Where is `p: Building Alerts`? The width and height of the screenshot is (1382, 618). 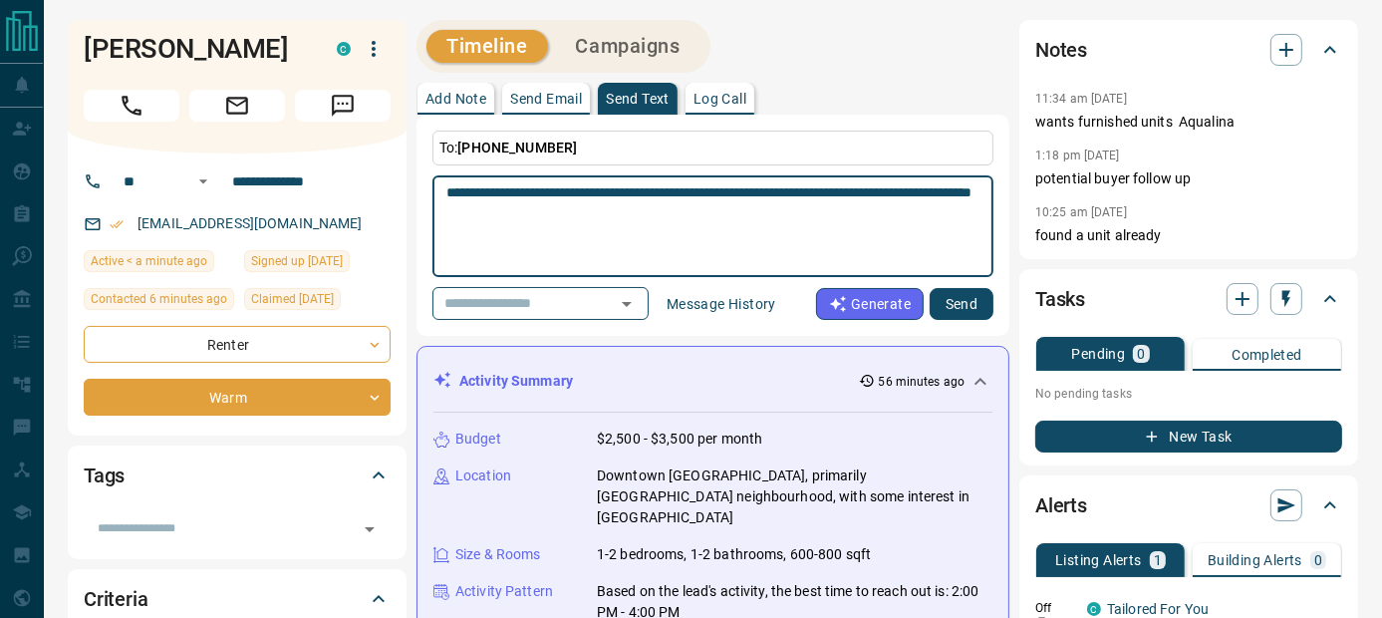
p: Building Alerts is located at coordinates (1254, 560).